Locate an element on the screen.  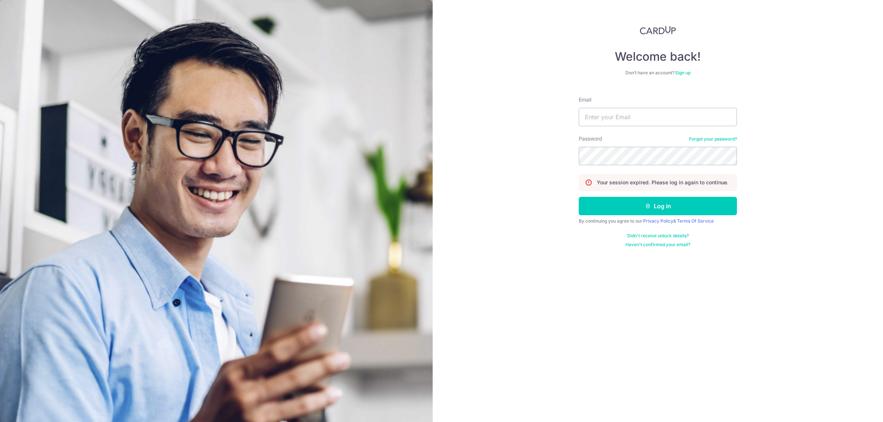
div: Don’t have an account? is located at coordinates (658, 73).